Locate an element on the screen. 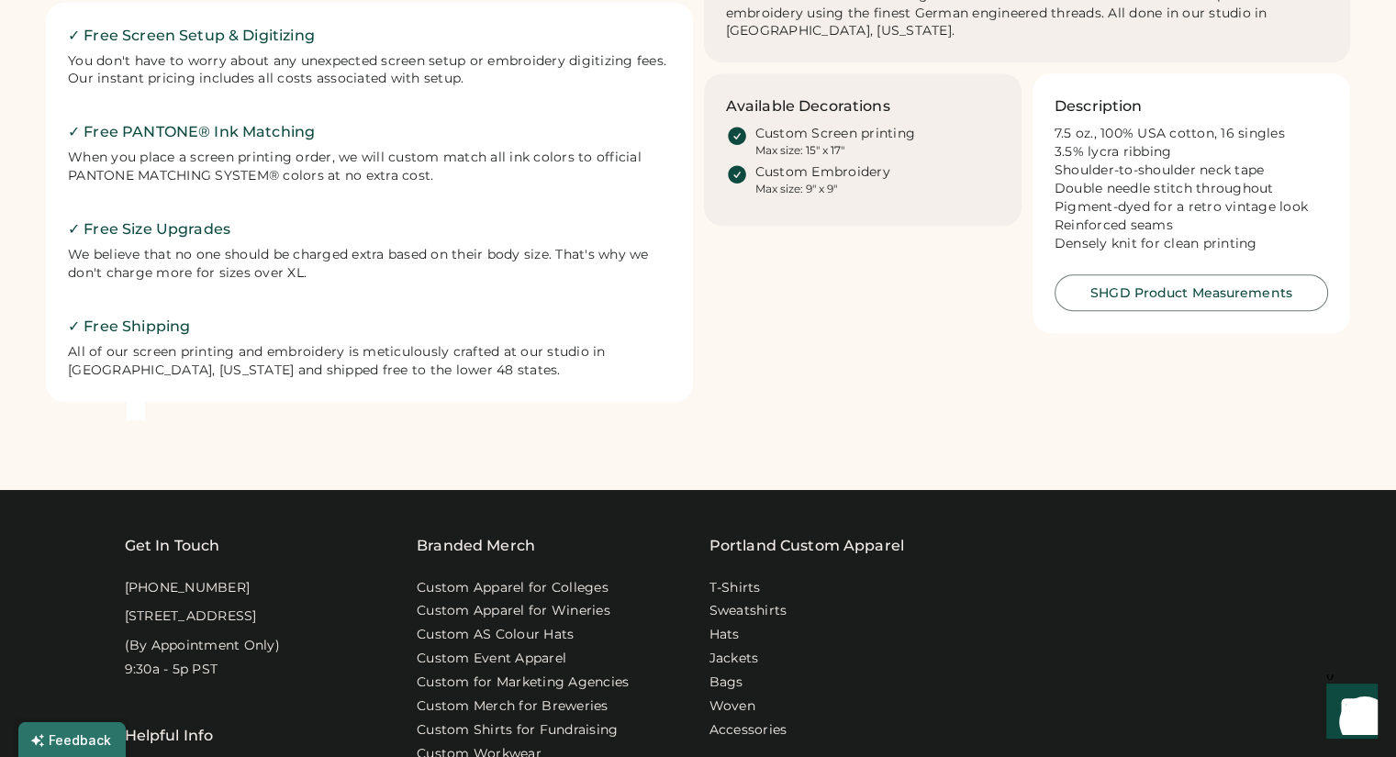  a: Custom Merch for Breweries is located at coordinates (512, 707).